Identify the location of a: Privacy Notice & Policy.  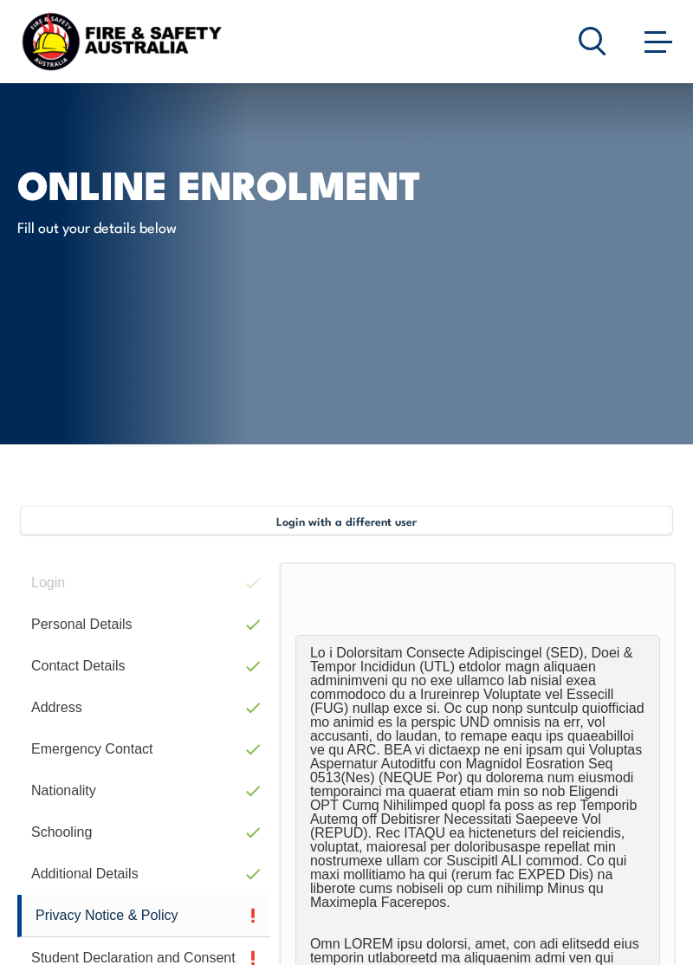
(144, 916).